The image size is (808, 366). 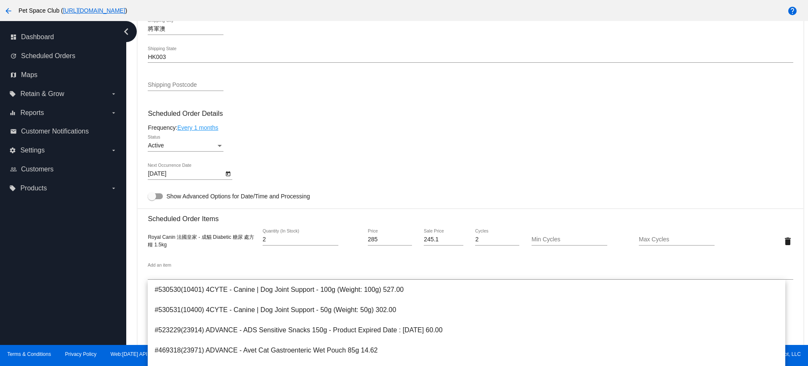 What do you see at coordinates (13, 75) in the screenshot?
I see `i: map` at bounding box center [13, 75].